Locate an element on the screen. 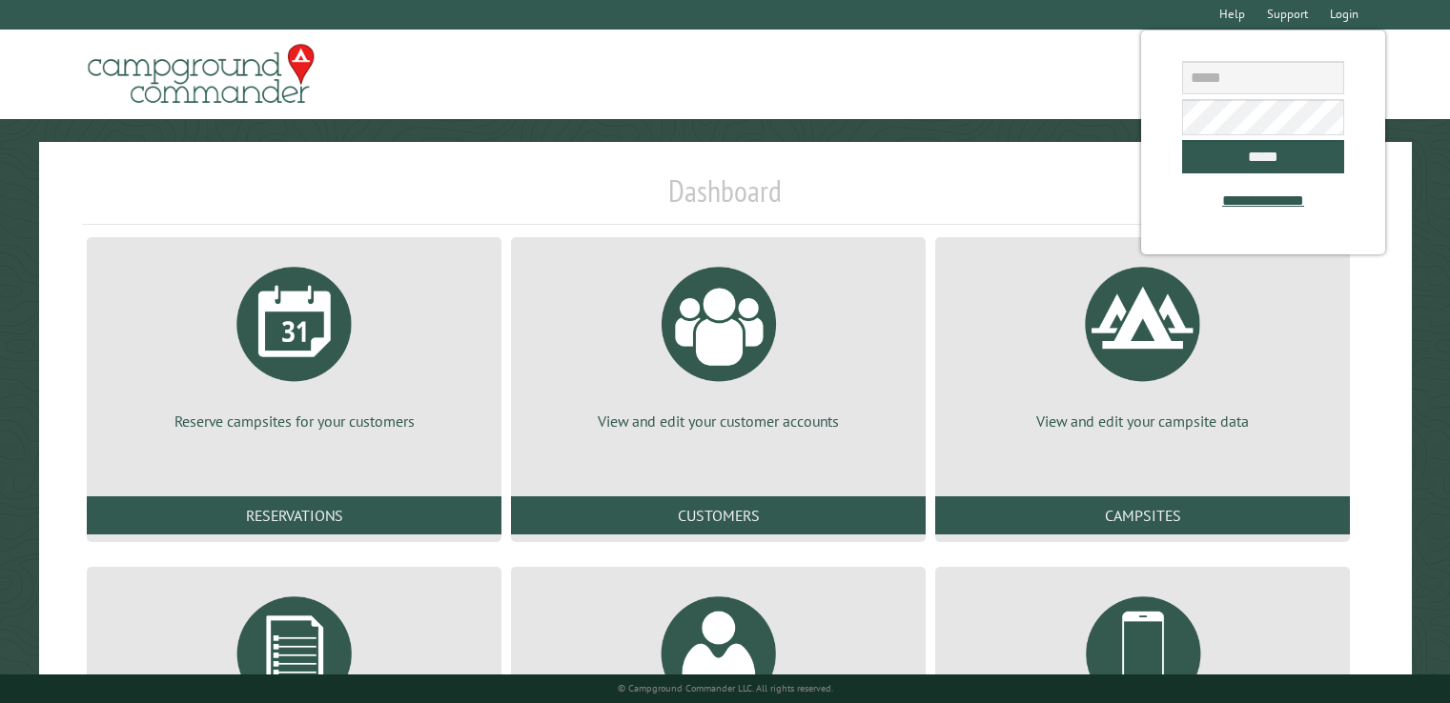 The width and height of the screenshot is (1450, 703). a: Customers is located at coordinates (718, 516).